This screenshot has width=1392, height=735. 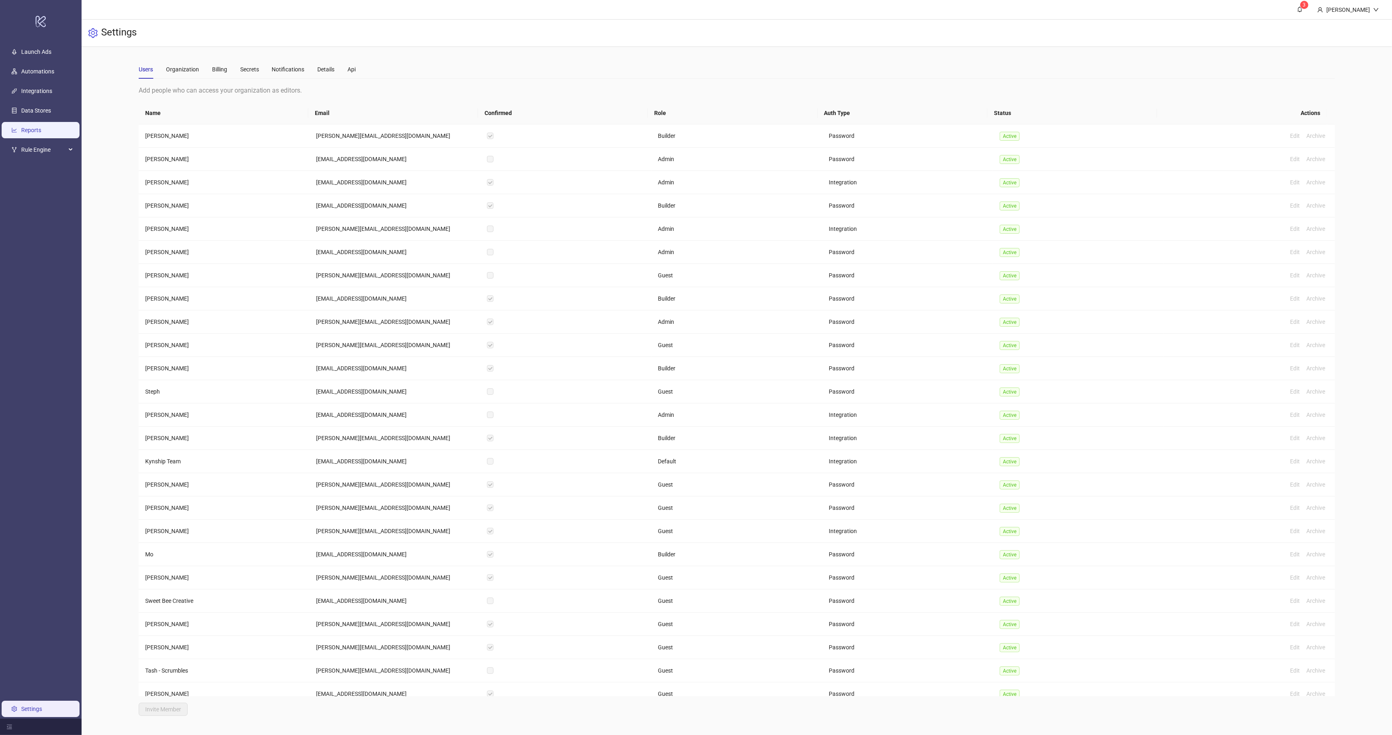 What do you see at coordinates (737, 322) in the screenshot?
I see `td: Admin` at bounding box center [737, 322].